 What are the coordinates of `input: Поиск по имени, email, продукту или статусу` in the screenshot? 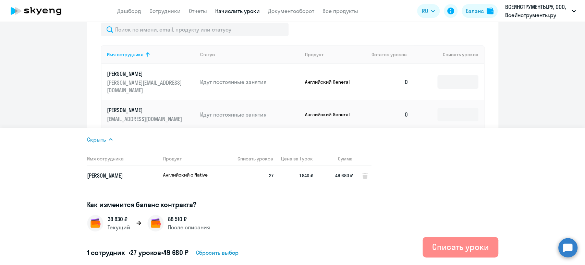 It's located at (195, 29).